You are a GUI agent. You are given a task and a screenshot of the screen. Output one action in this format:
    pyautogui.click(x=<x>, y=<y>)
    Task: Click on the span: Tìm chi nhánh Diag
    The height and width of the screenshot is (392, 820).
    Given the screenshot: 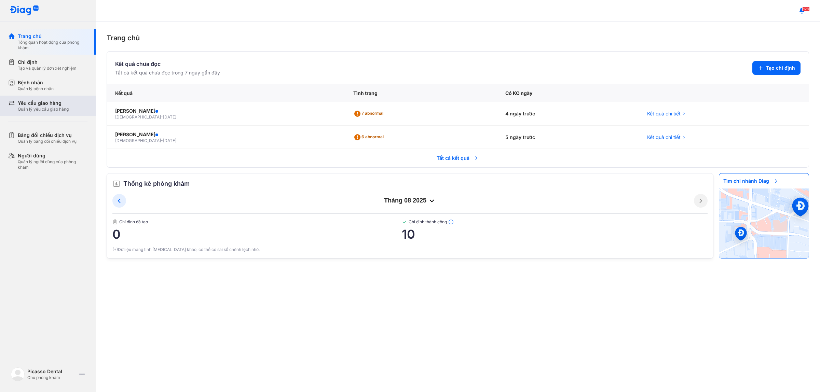 What is the action you would take?
    pyautogui.click(x=751, y=181)
    